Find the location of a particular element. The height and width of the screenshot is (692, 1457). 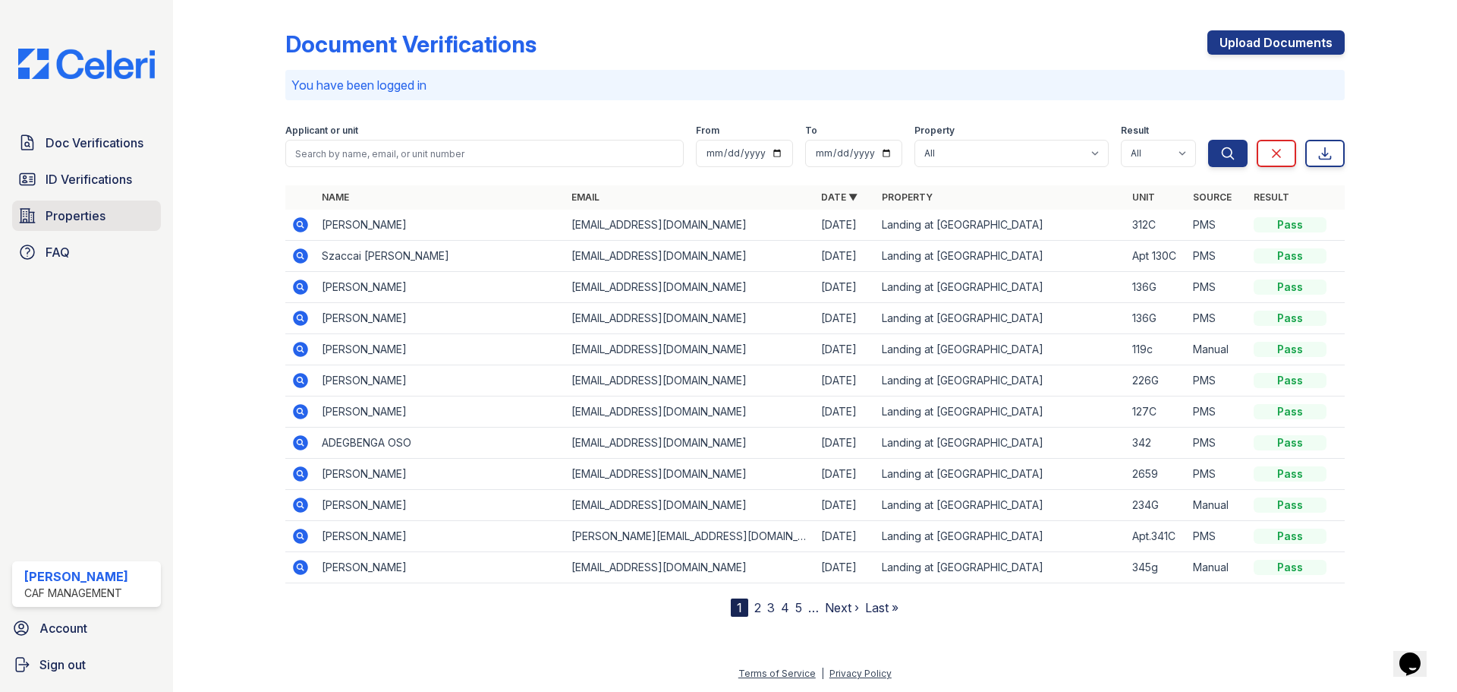

a: Upload Documents is located at coordinates (1276, 43).